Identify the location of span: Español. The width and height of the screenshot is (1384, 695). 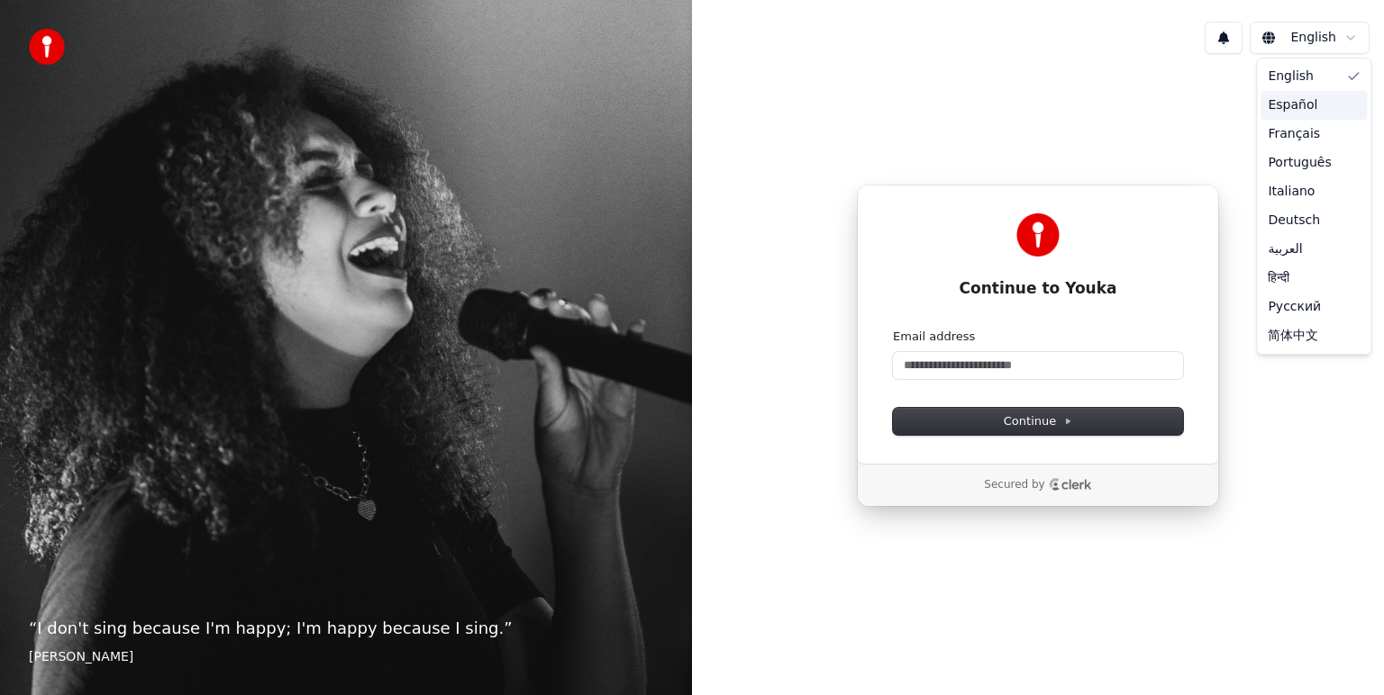
(1292, 105).